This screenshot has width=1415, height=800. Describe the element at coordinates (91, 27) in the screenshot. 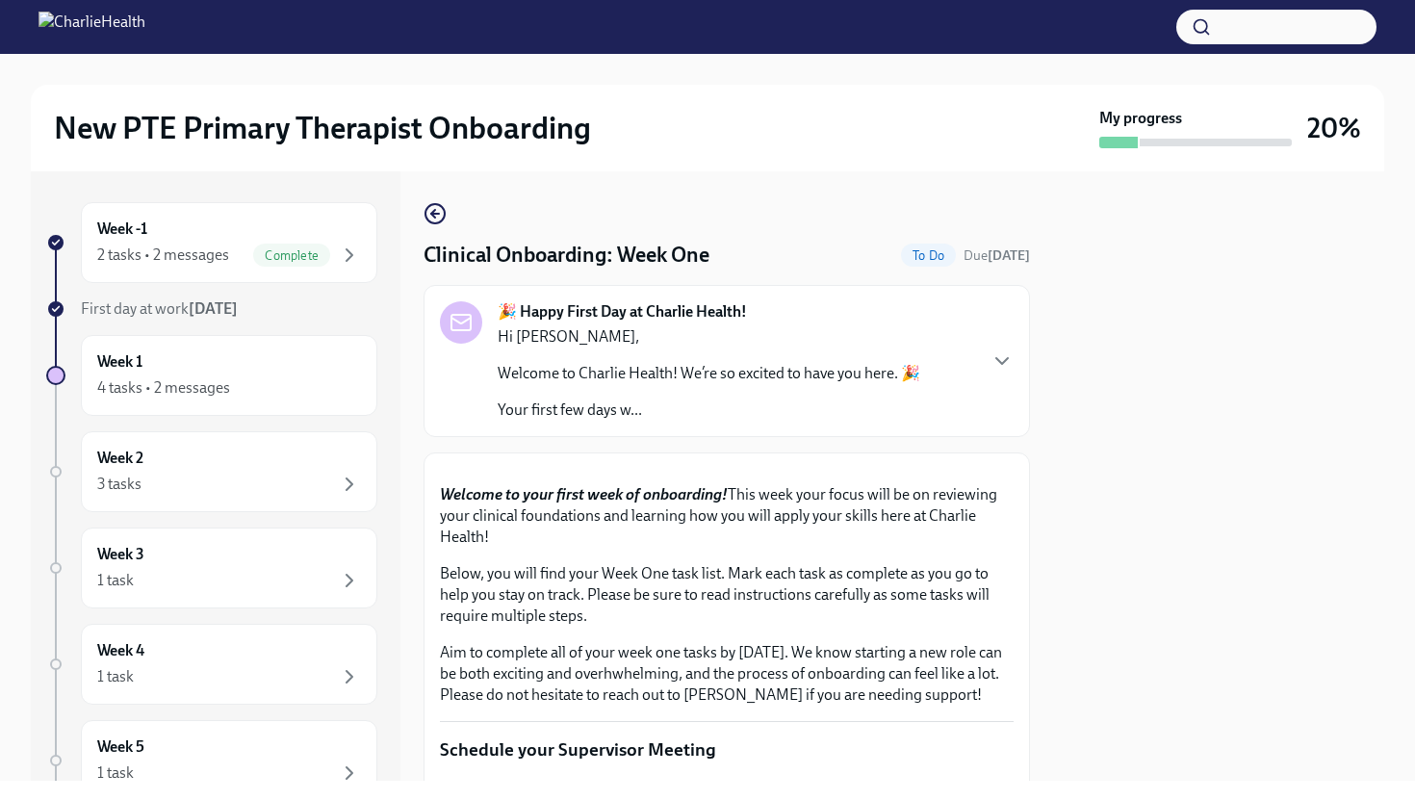

I see `img: CharlieHealth` at that location.